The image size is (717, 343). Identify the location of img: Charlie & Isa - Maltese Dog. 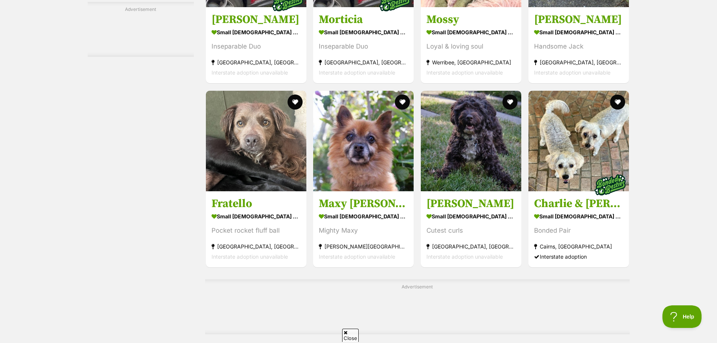
(579, 141).